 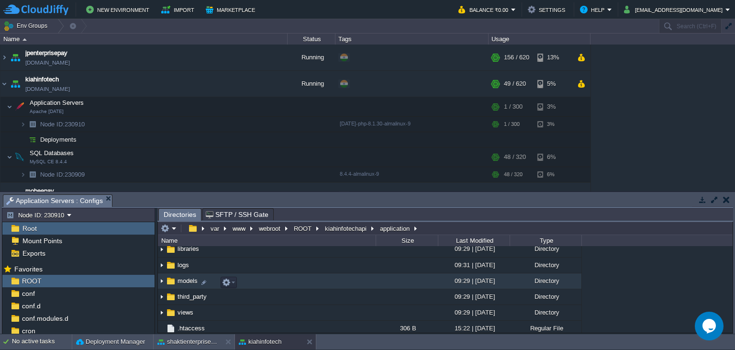 What do you see at coordinates (63, 174) in the screenshot?
I see `span: 230909` at bounding box center [63, 174].